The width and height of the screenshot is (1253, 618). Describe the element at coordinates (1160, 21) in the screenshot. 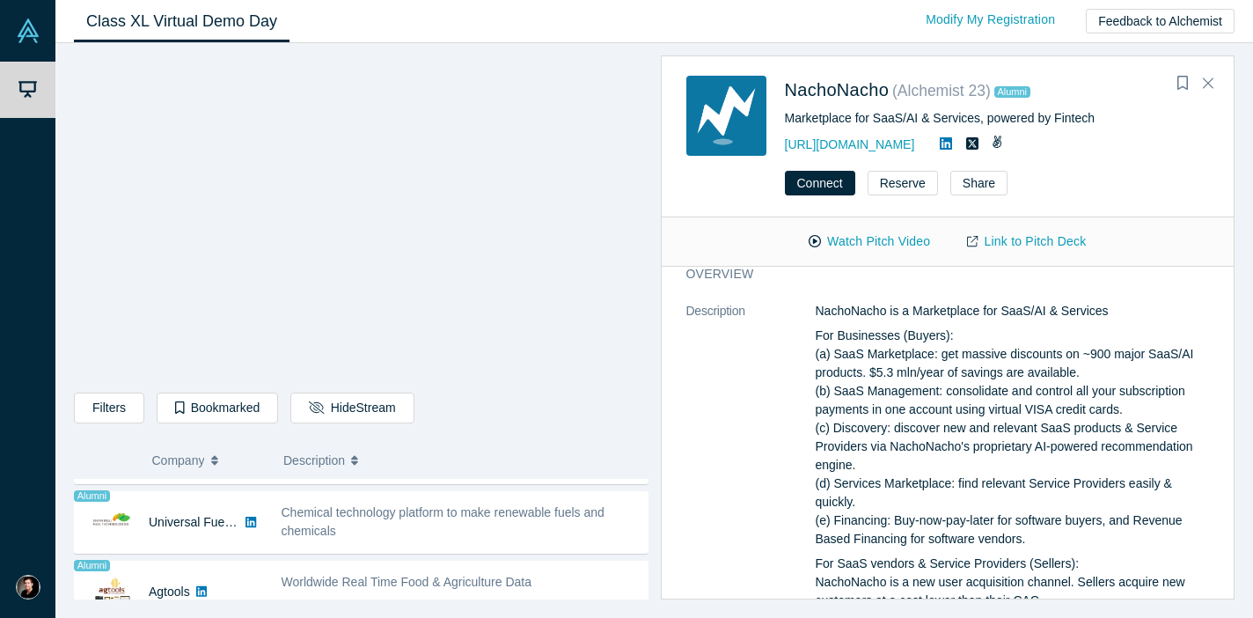

I see `button: Feedback to Alchemist` at that location.